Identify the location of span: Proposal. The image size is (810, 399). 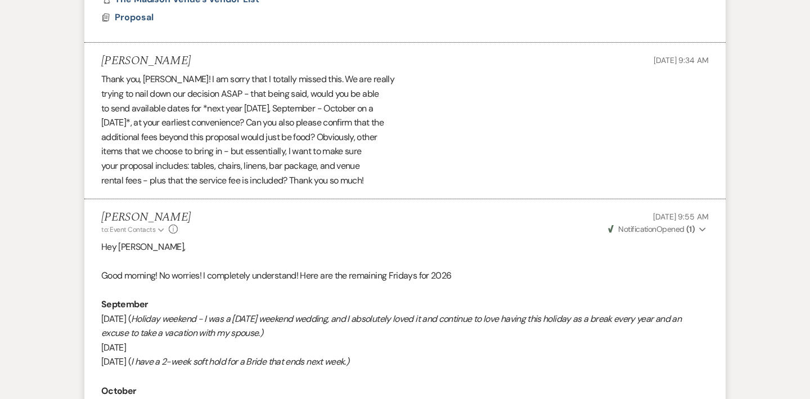
(134, 17).